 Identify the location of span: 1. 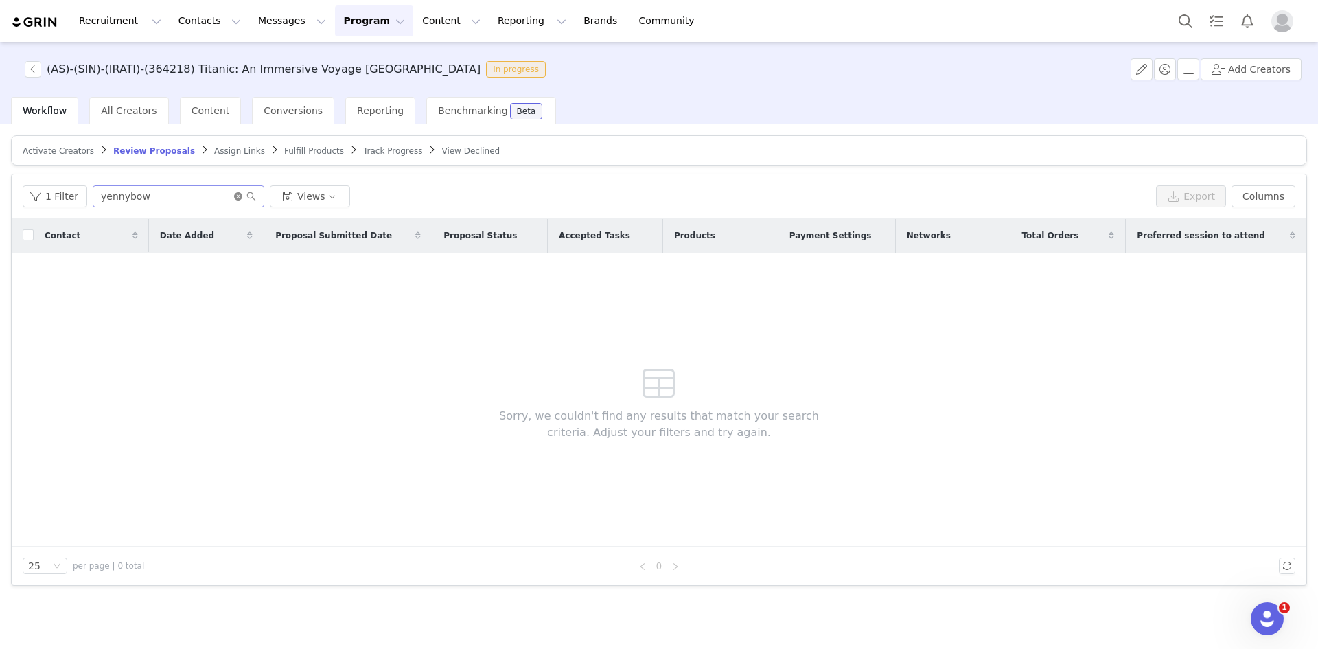
(1284, 607).